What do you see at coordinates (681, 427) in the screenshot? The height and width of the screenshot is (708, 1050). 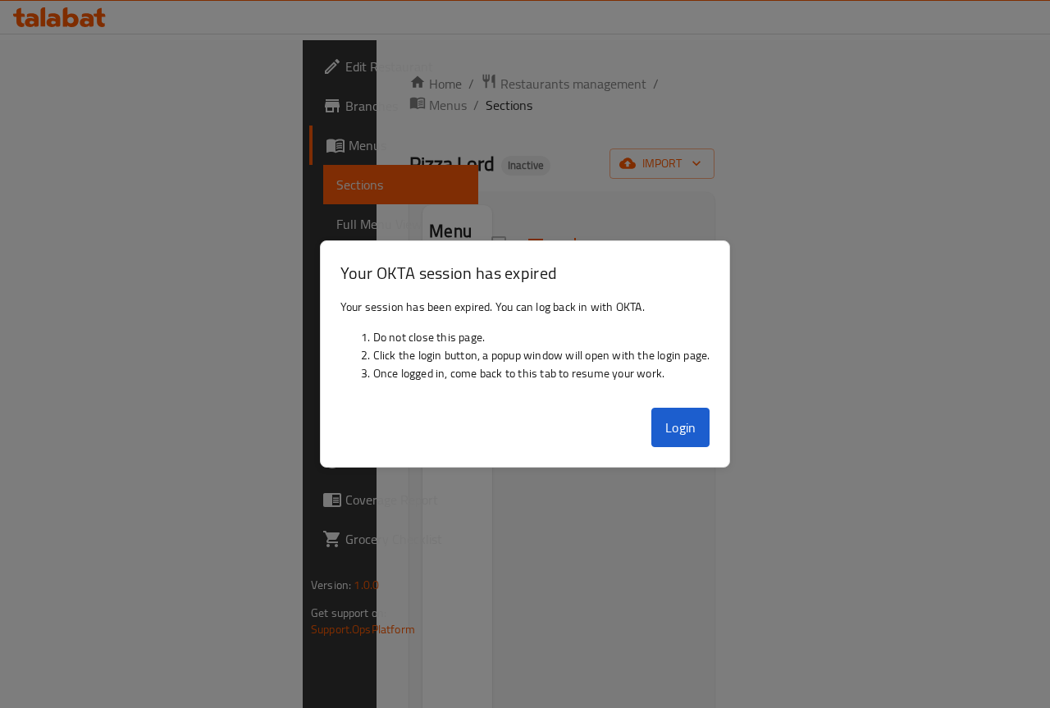 I see `button: Login` at bounding box center [681, 427].